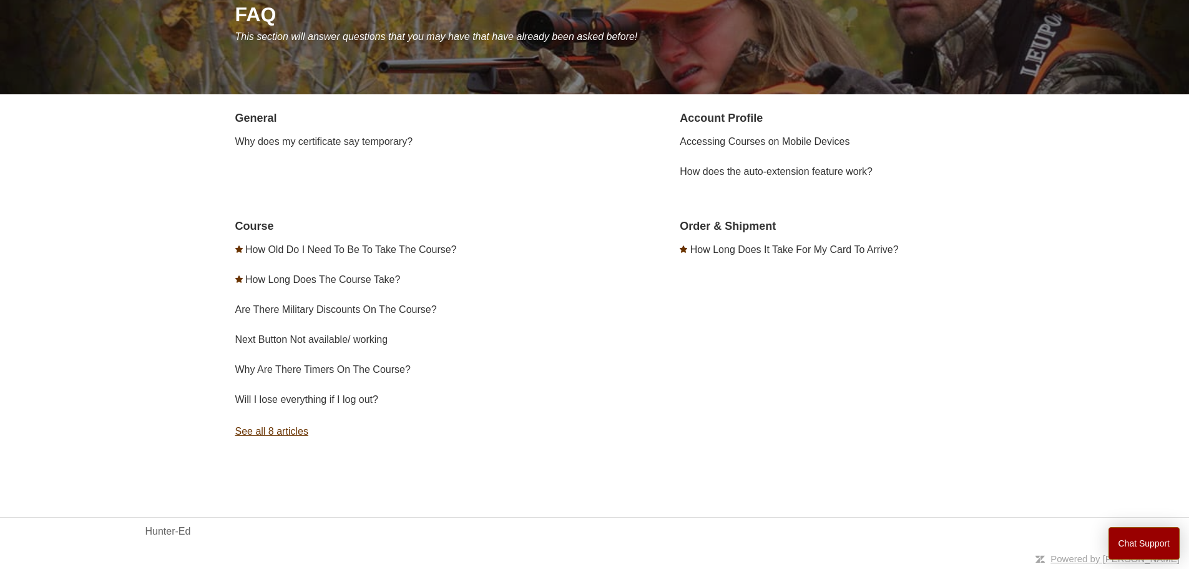 The height and width of the screenshot is (569, 1189). I want to click on a: Order & Shipment, so click(728, 226).